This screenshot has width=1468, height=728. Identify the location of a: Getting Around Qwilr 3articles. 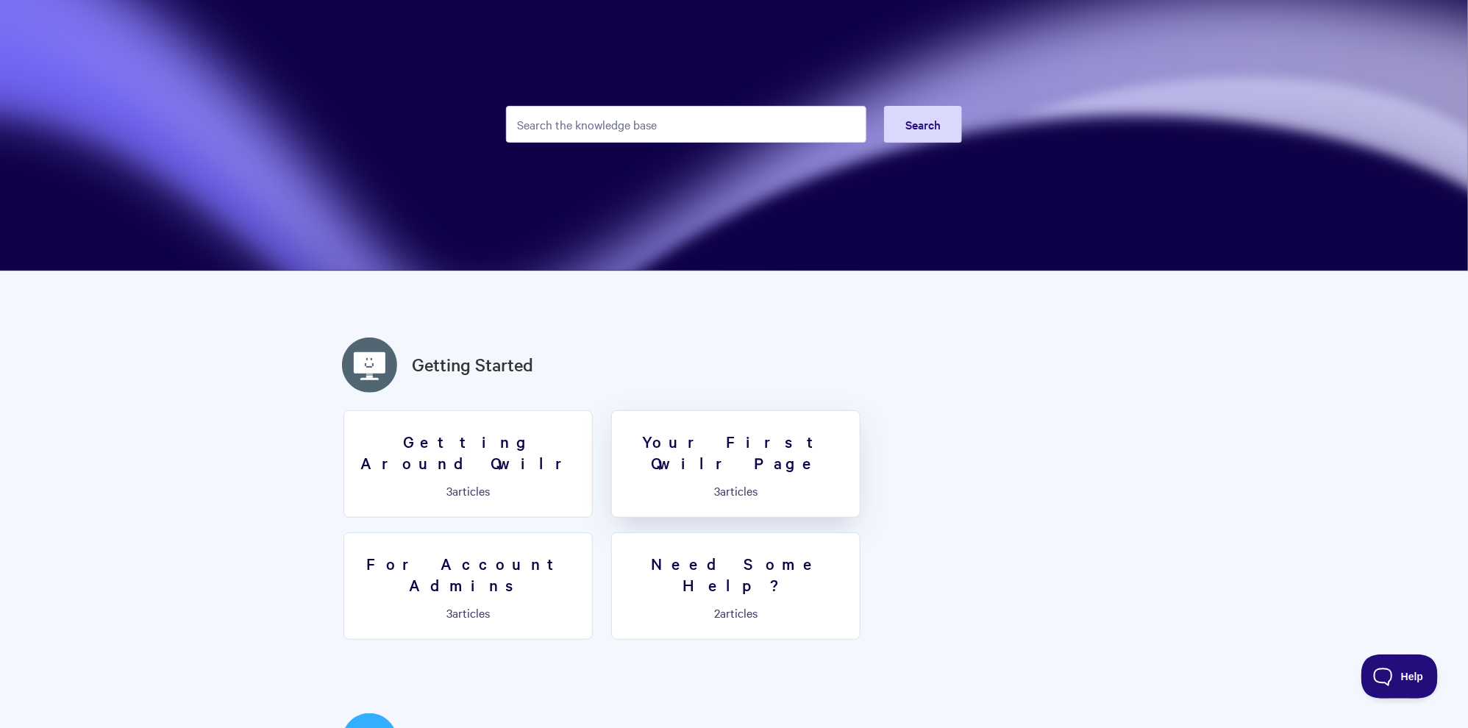
(468, 464).